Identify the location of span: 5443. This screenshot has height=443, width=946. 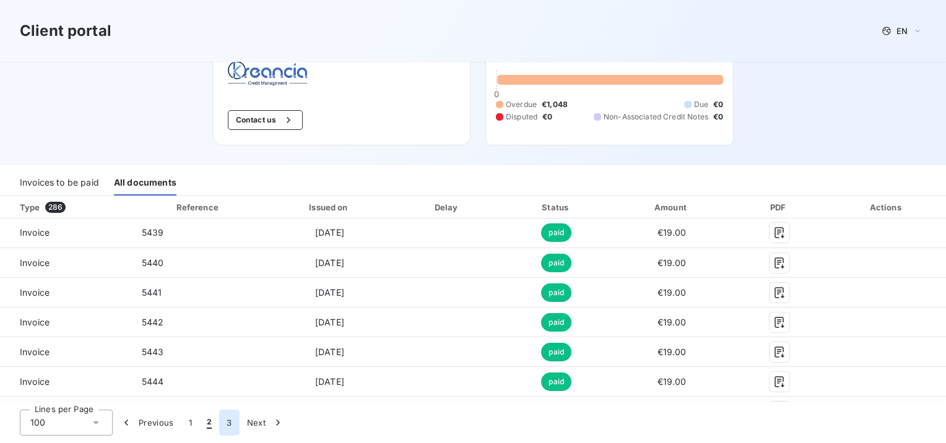
(153, 352).